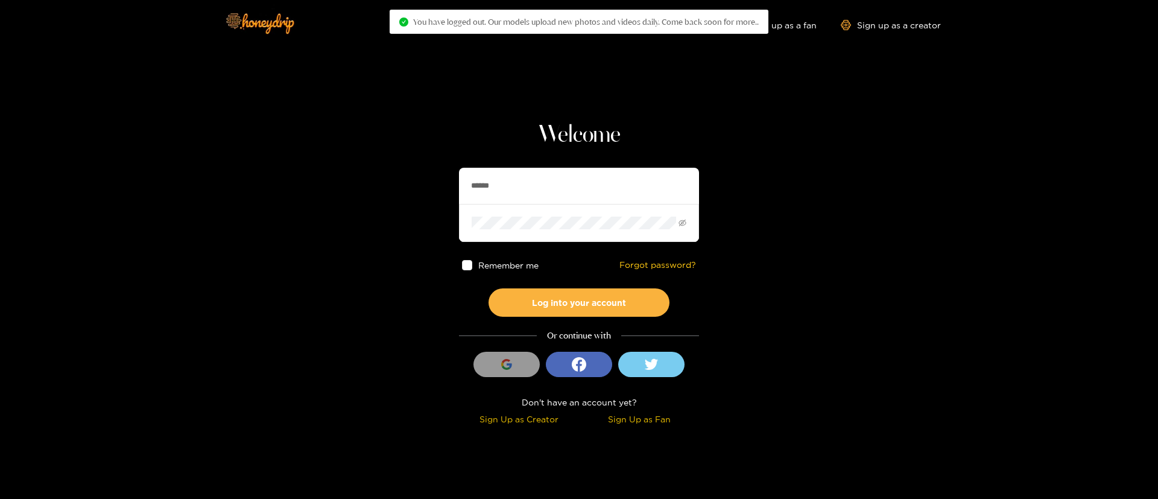 The width and height of the screenshot is (1158, 499). I want to click on div: Sign Up as Creator, so click(519, 419).